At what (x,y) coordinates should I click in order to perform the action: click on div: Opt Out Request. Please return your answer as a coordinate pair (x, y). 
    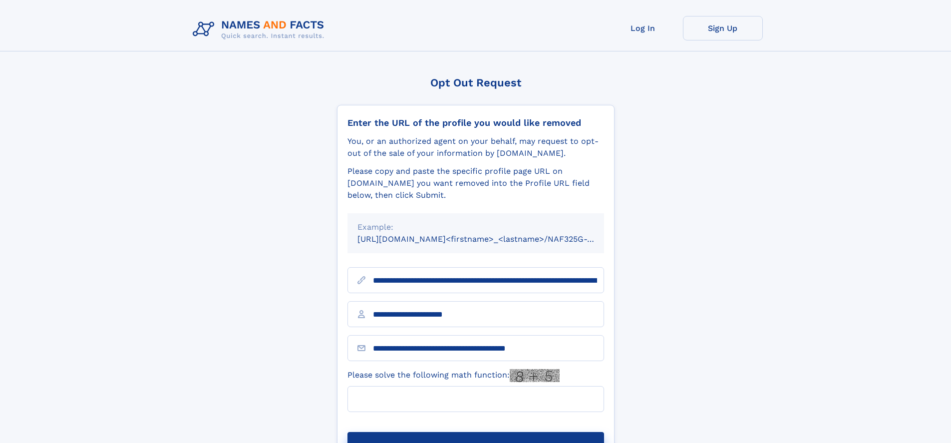
    Looking at the image, I should click on (476, 82).